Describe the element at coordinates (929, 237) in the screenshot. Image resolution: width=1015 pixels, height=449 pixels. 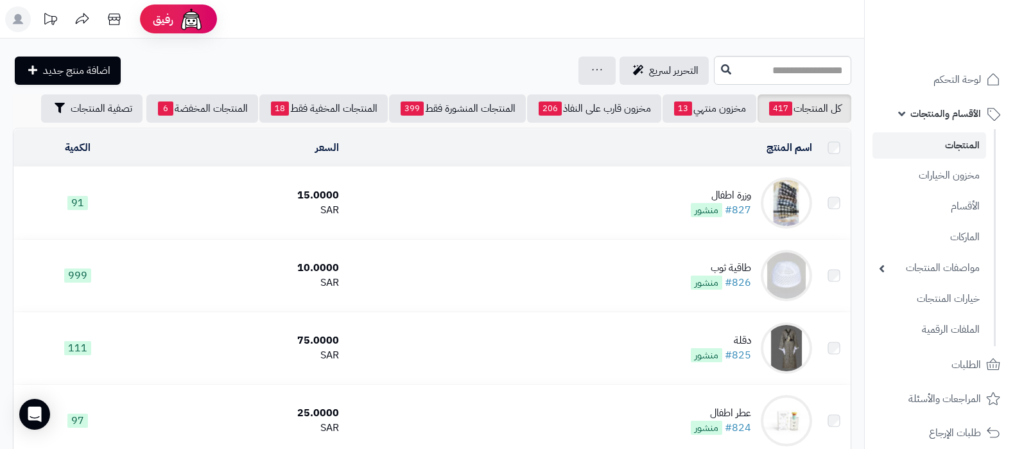
I see `a: الماركات` at that location.